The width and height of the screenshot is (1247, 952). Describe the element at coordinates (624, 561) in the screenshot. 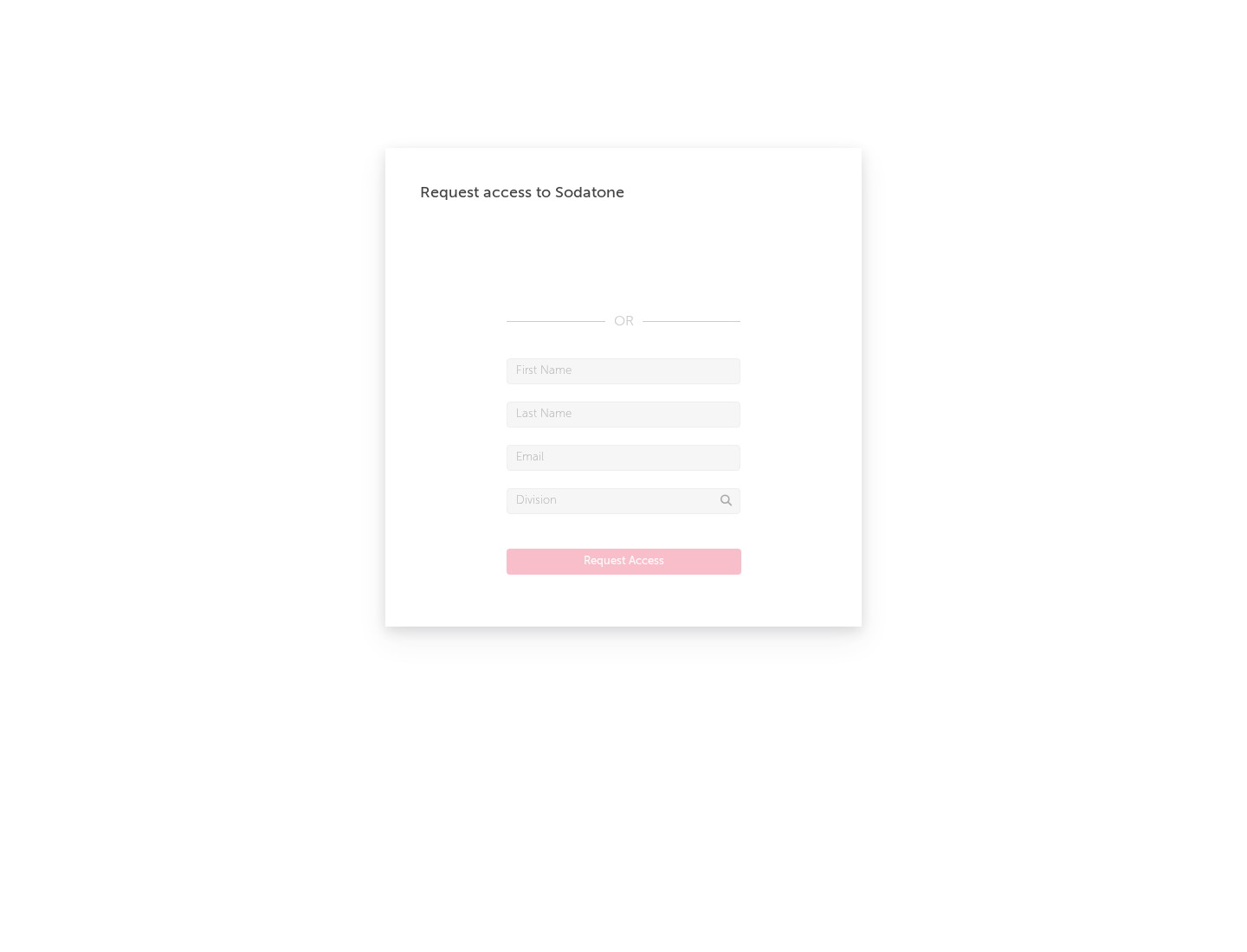

I see `button: Request Access` at that location.